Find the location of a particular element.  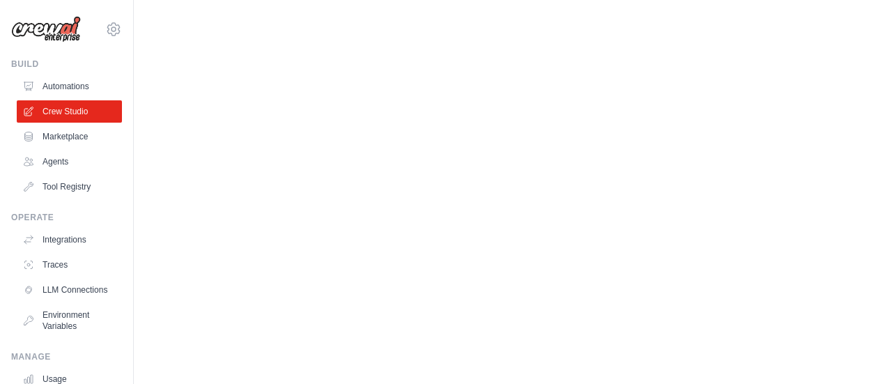

a: Tool Registry is located at coordinates (69, 187).